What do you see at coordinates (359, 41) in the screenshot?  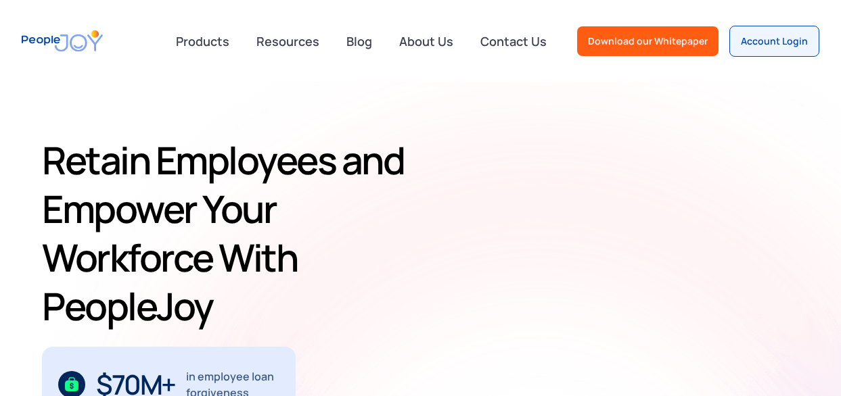 I see `a: Blog` at bounding box center [359, 41].